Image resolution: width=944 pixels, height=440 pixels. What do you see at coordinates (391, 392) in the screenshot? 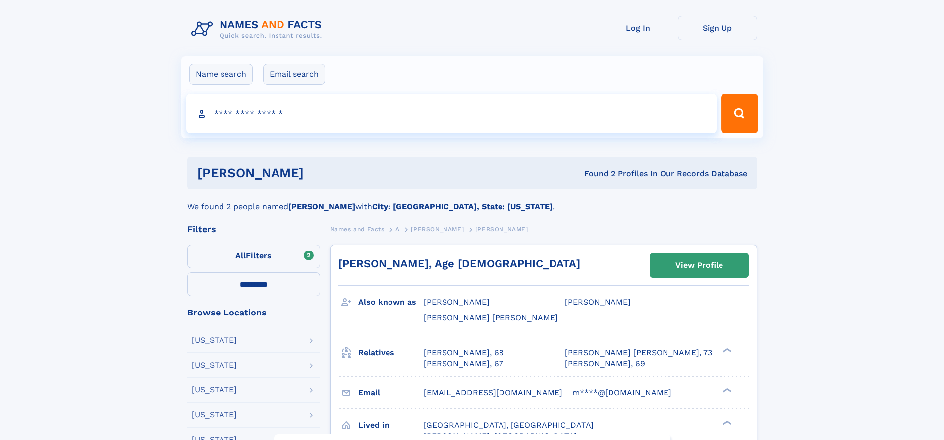
I see `h3: Email` at bounding box center [391, 392].